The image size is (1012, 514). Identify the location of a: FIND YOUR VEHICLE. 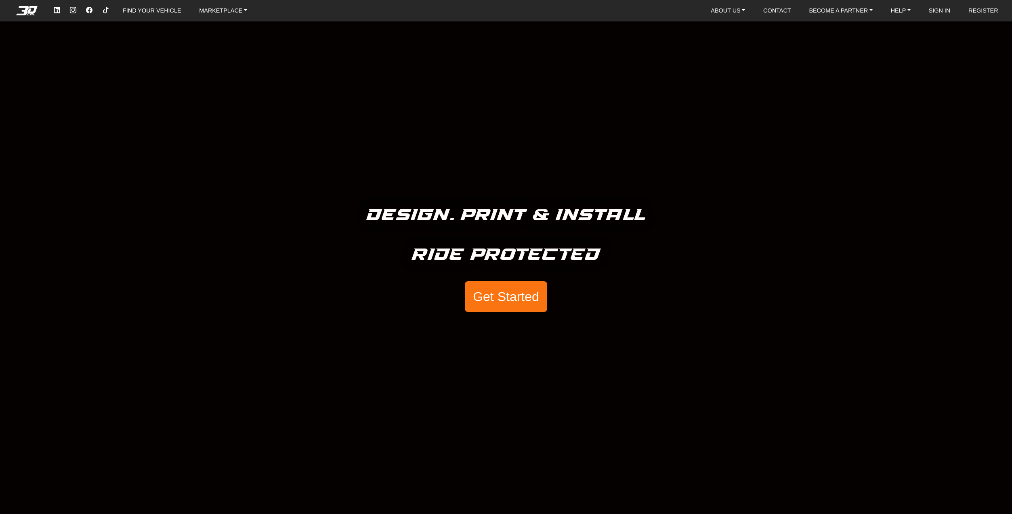
(152, 11).